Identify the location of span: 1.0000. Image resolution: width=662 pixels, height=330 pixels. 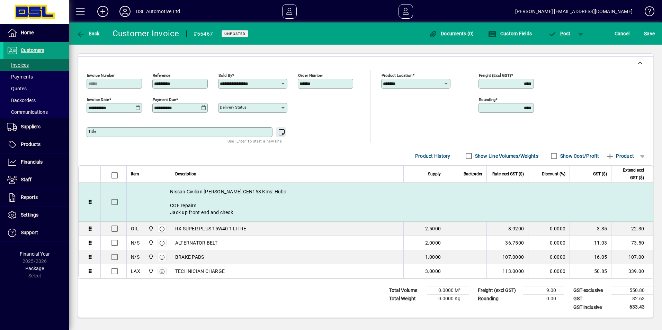
(433, 257).